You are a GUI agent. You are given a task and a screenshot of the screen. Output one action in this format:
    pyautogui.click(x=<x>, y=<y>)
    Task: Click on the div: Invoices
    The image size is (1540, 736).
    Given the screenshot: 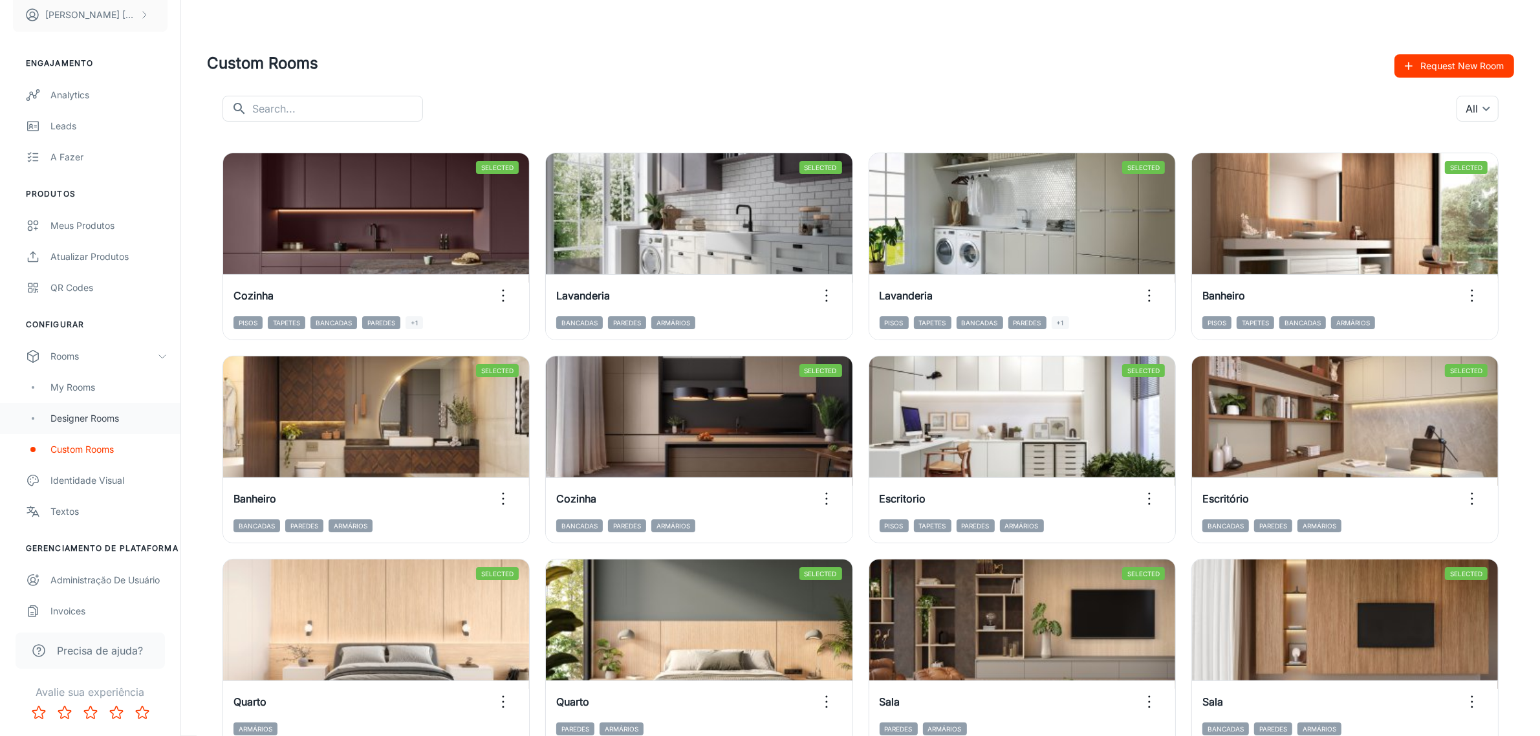 What is the action you would take?
    pyautogui.click(x=109, y=611)
    